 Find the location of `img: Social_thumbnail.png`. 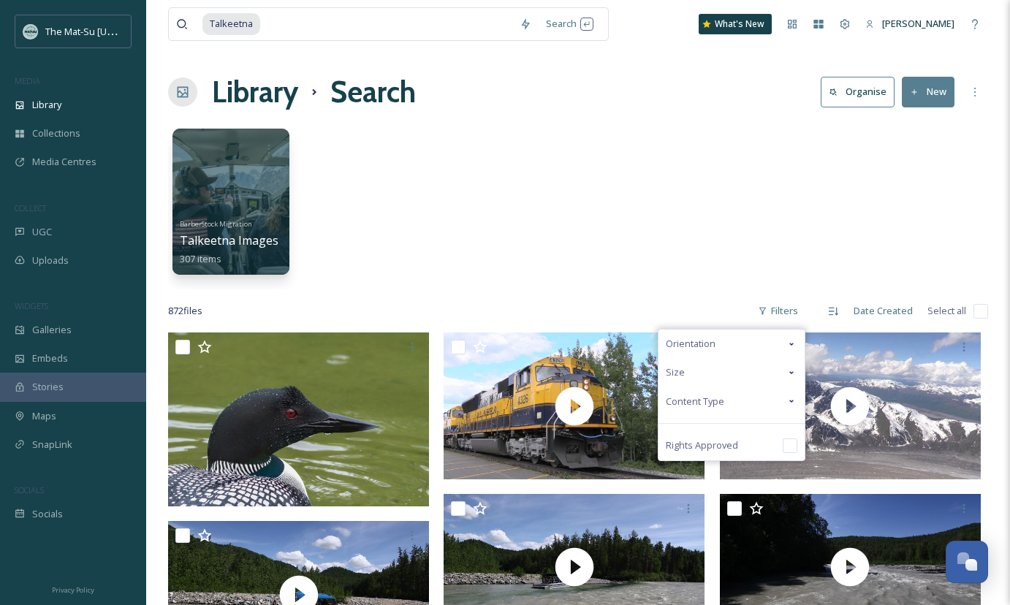

img: Social_thumbnail.png is located at coordinates (31, 31).